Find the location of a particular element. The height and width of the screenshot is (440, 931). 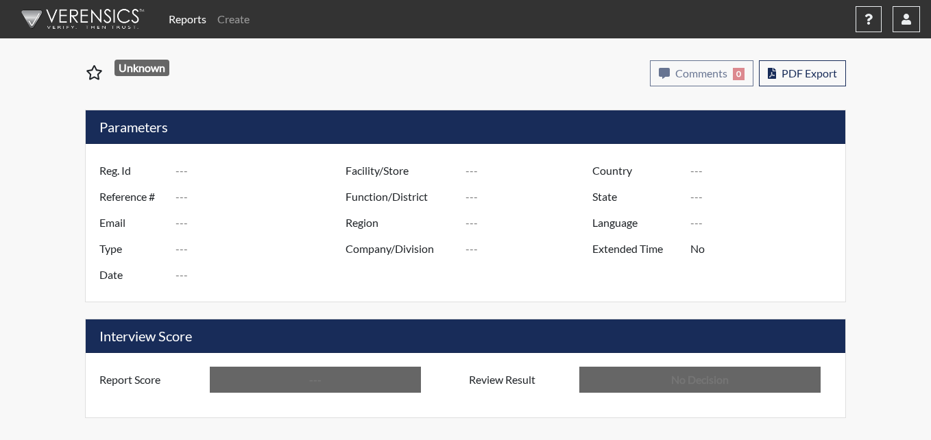

label: Country is located at coordinates (636, 171).